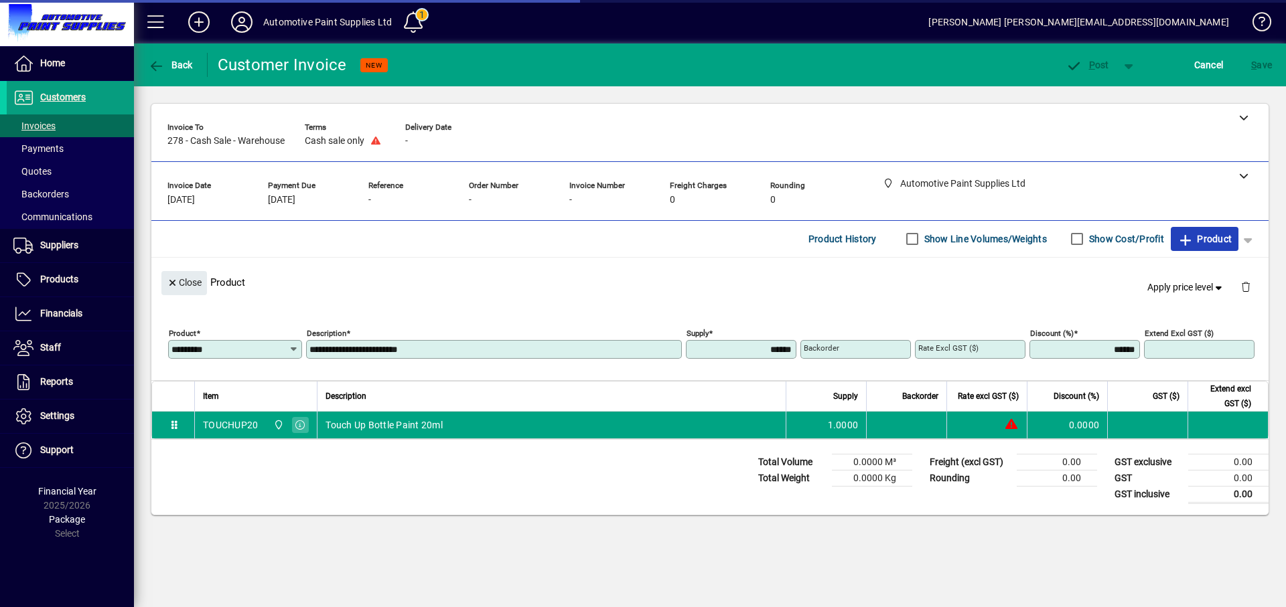 This screenshot has height=607, width=1286. What do you see at coordinates (282, 65) in the screenshot?
I see `div: Customer Invoice` at bounding box center [282, 65].